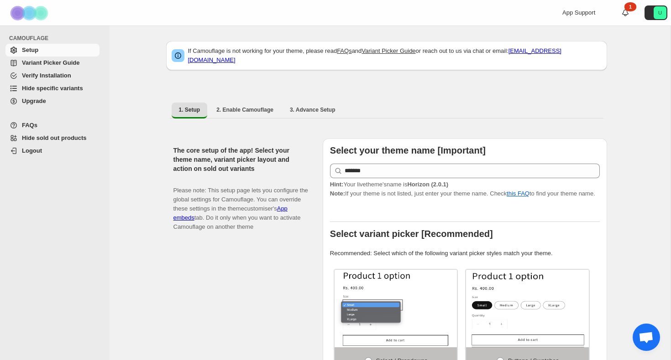 The image size is (671, 360). What do you see at coordinates (245, 110) in the screenshot?
I see `span: 2. Enable Camouflage` at bounding box center [245, 110].